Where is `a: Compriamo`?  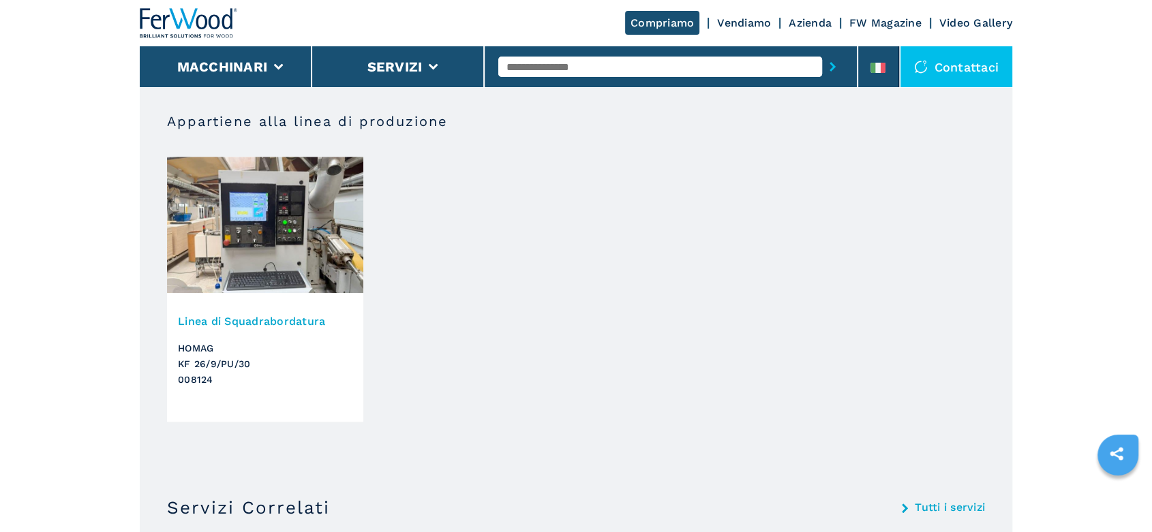 a: Compriamo is located at coordinates (662, 22).